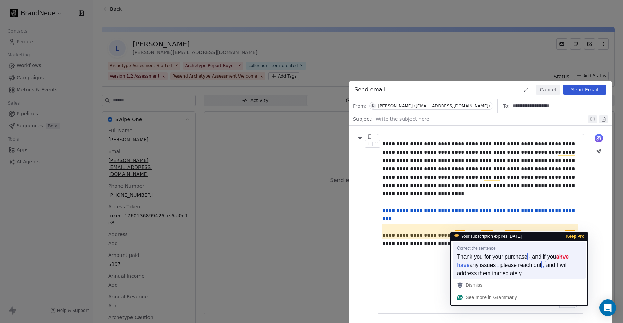  I want to click on div: To enrich screen reader interactions, please activate Accessibility in Grammarly extension settings, so click(480, 224).